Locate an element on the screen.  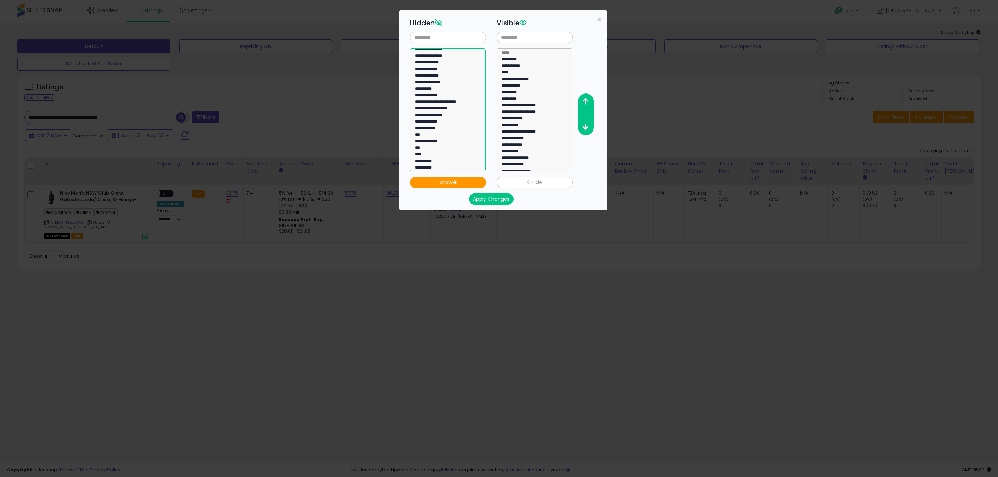
h3: Hidden is located at coordinates (448, 23).